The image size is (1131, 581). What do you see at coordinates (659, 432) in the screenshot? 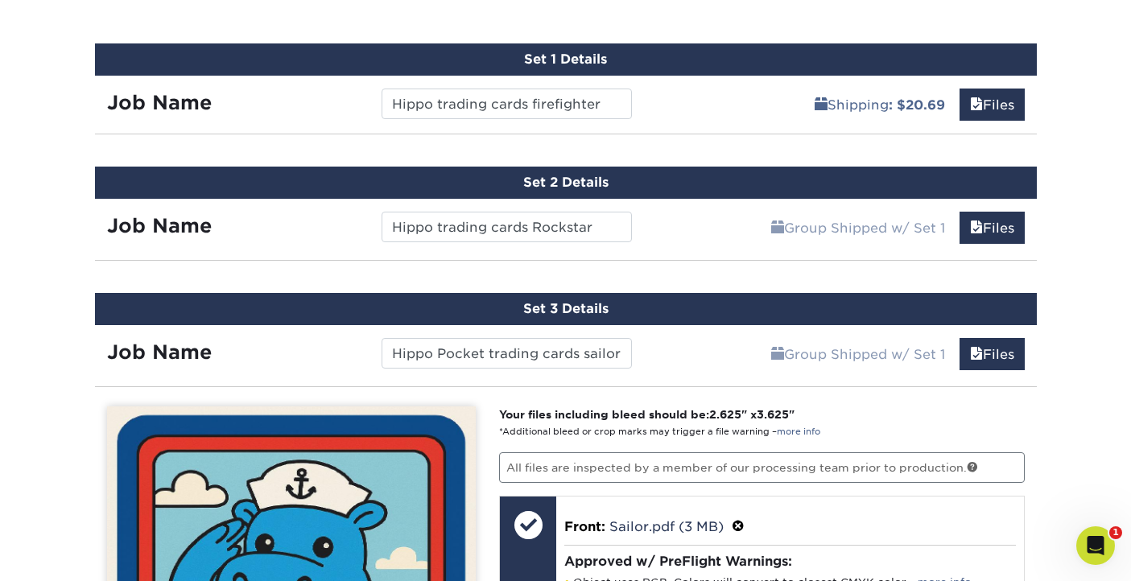
I see `small: *Additional bleed or crop marks may trigger a file warning –` at bounding box center [659, 432].